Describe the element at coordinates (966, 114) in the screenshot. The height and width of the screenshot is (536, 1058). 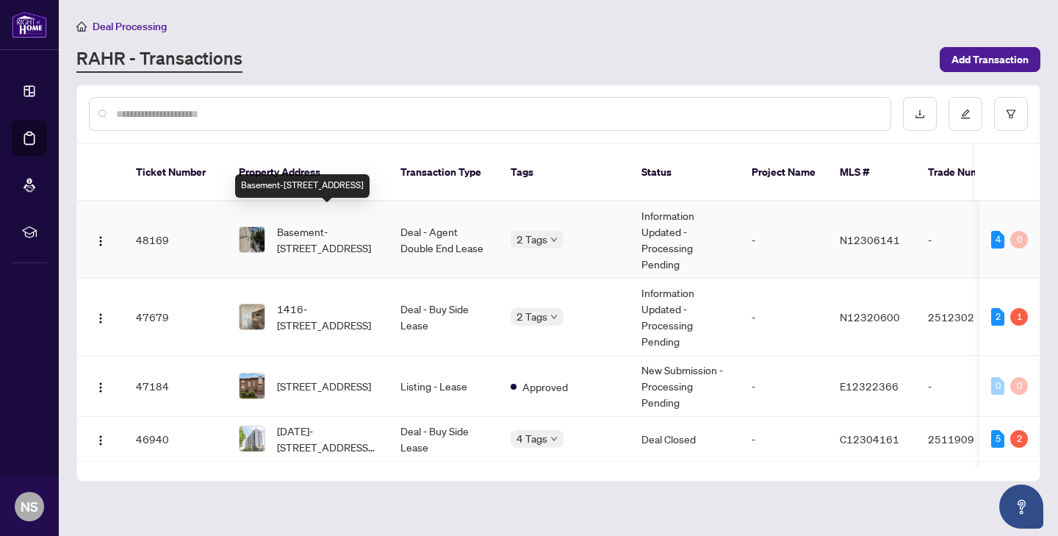
I see `span: edit` at that location.